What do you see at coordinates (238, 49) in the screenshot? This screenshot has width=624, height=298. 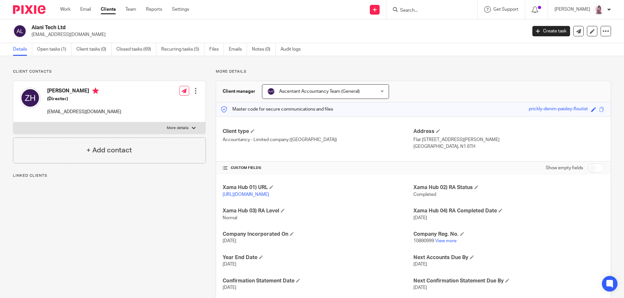 I see `a: Emails` at bounding box center [238, 49].